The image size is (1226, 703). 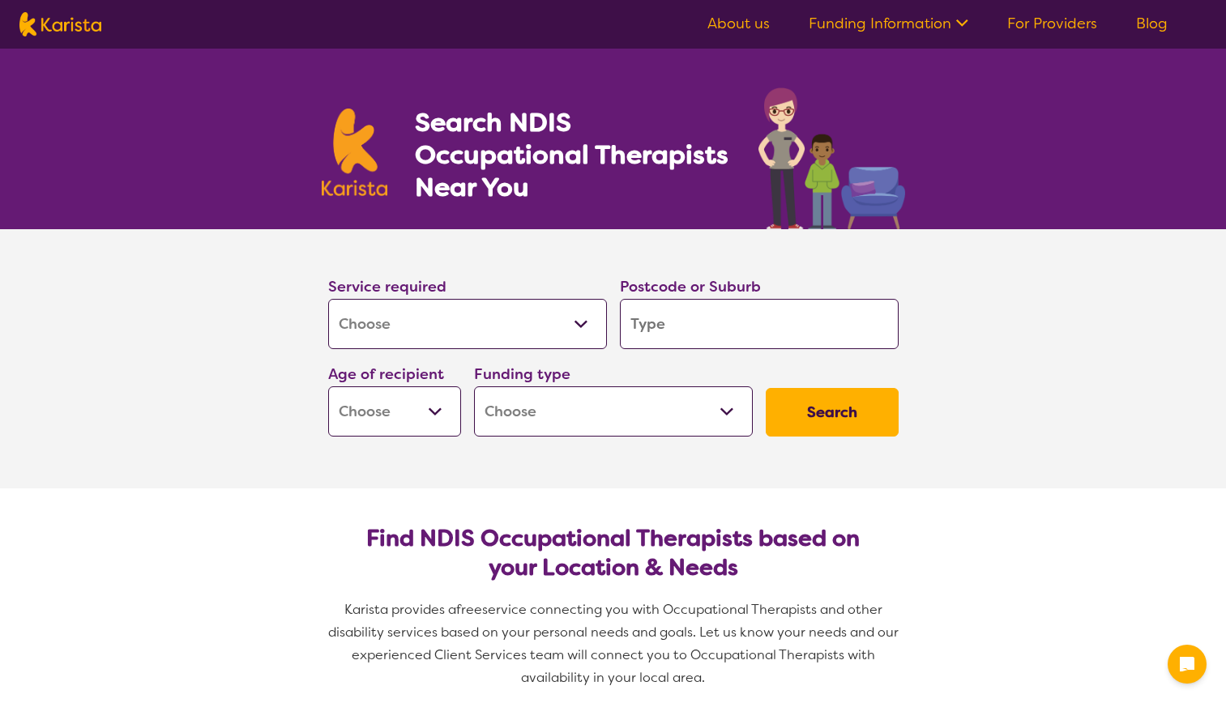 I want to click on span: Karista provides a, so click(x=400, y=609).